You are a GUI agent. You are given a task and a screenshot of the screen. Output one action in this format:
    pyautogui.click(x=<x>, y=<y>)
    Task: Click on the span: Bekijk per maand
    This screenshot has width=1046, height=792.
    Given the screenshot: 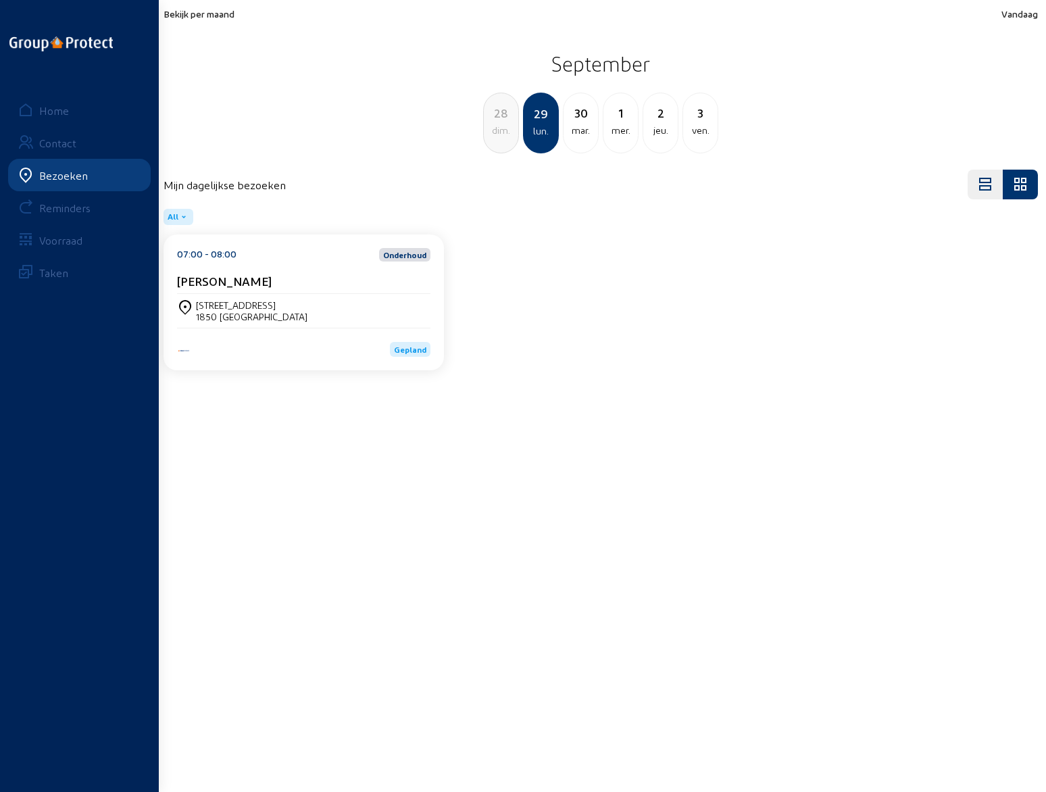 What is the action you would take?
    pyautogui.click(x=199, y=14)
    